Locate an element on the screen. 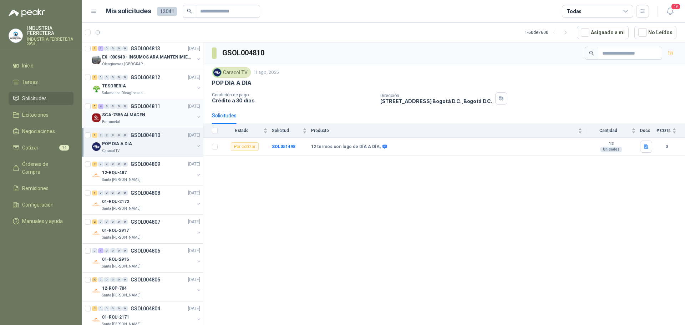 This screenshot has height=325, width=685. button: 19 is located at coordinates (670, 11).